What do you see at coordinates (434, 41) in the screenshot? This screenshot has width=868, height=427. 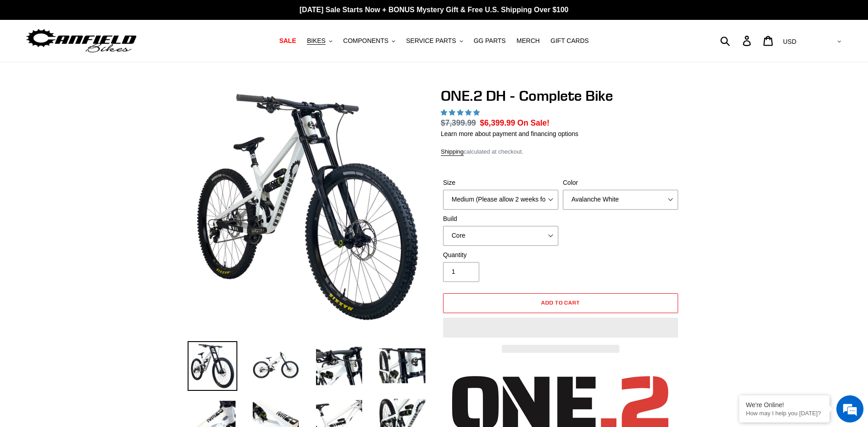 I see `button: SERVICE PARTS` at bounding box center [434, 41].